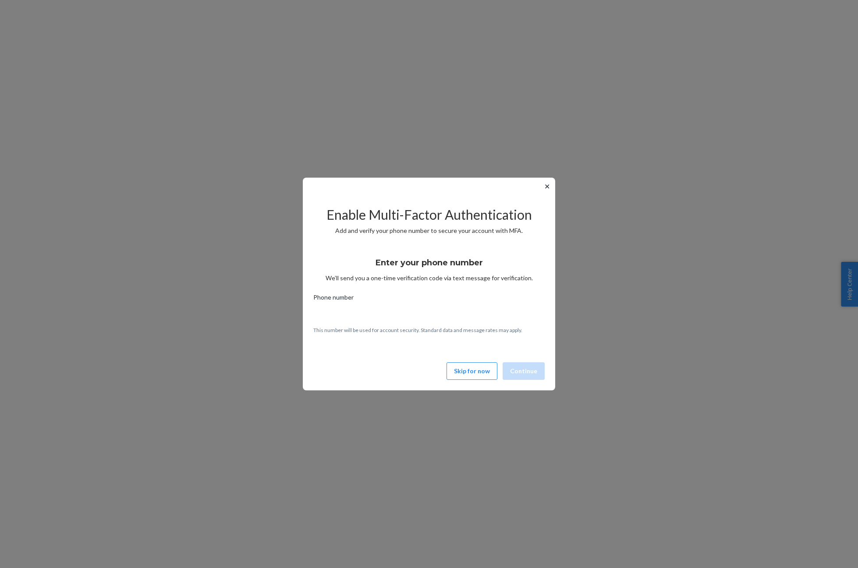  Describe the element at coordinates (524, 371) in the screenshot. I see `button: Continue` at that location.